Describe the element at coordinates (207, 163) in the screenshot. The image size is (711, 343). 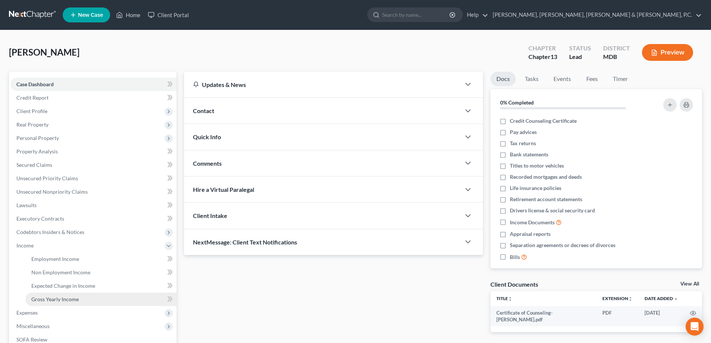
I see `span: Comments` at that location.